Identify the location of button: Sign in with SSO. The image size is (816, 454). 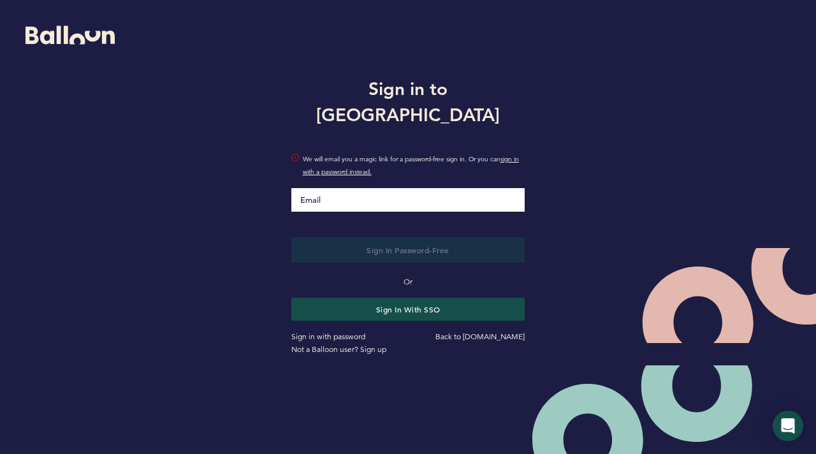
(408, 309).